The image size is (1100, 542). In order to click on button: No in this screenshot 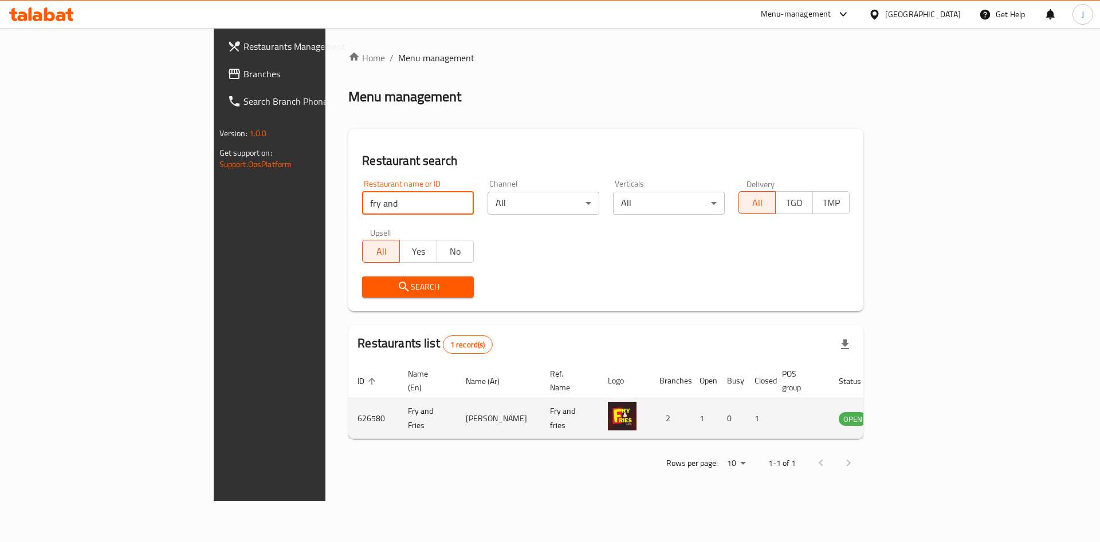, I will do `click(455, 251)`.